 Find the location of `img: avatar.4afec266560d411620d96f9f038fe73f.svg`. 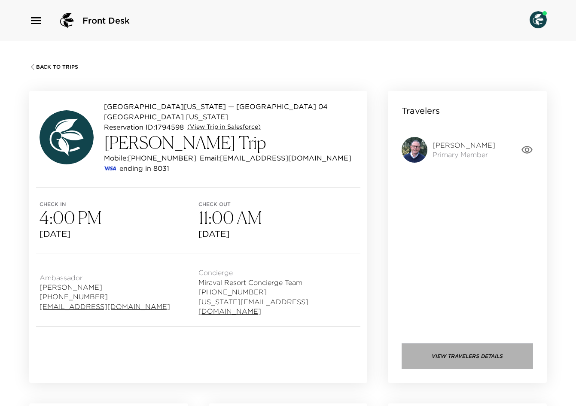

img: avatar.4afec266560d411620d96f9f038fe73f.svg is located at coordinates (67, 137).